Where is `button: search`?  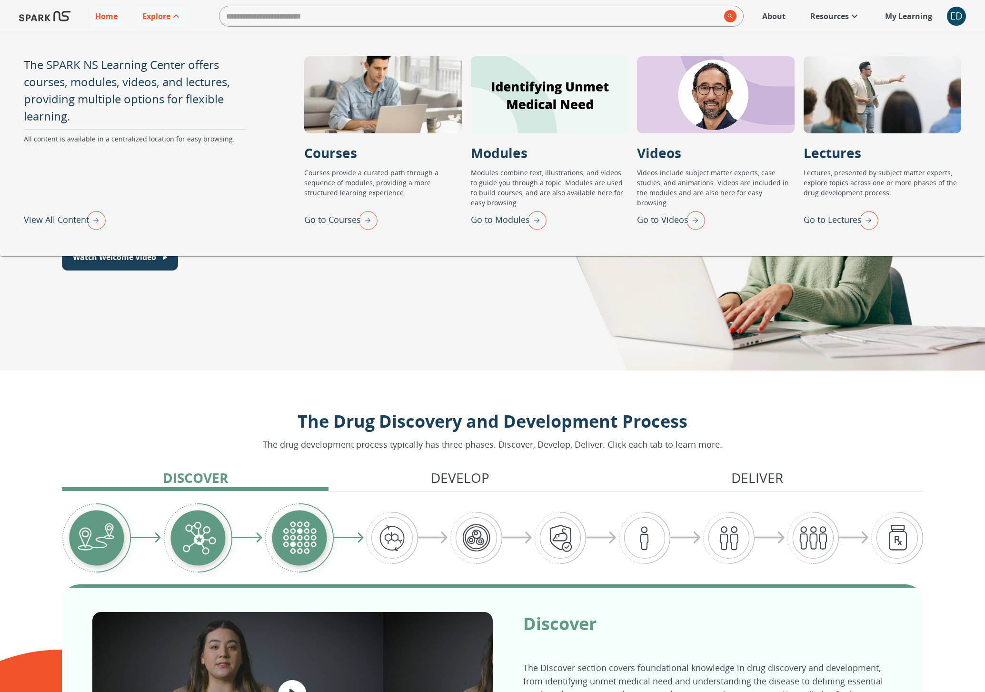 button: search is located at coordinates (729, 16).